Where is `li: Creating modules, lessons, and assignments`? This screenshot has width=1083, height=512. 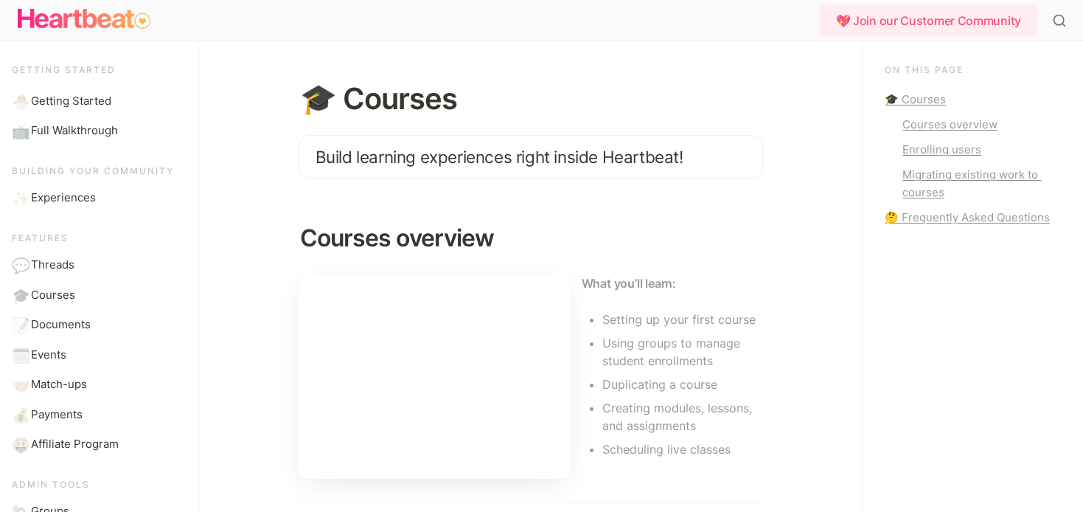 li: Creating modules, lessons, and assignments is located at coordinates (683, 417).